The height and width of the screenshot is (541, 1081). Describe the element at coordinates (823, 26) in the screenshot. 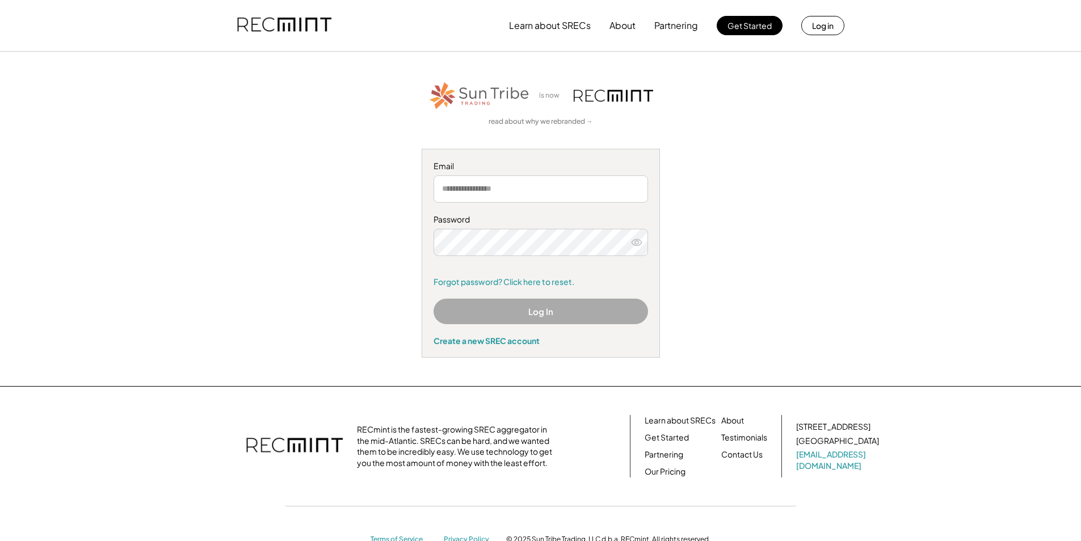

I see `button: Log in` at that location.